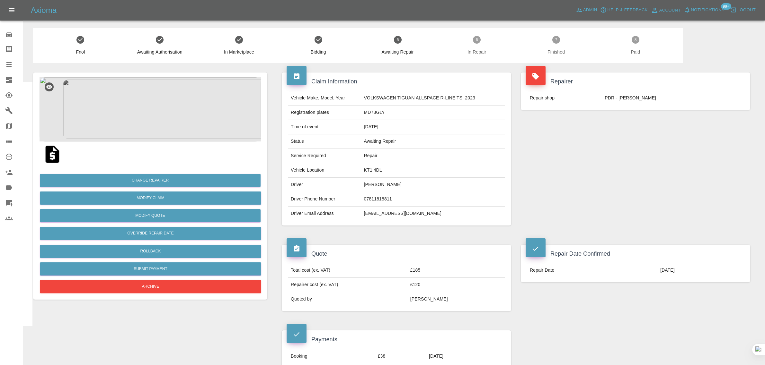  I want to click on span: Fnol, so click(80, 52).